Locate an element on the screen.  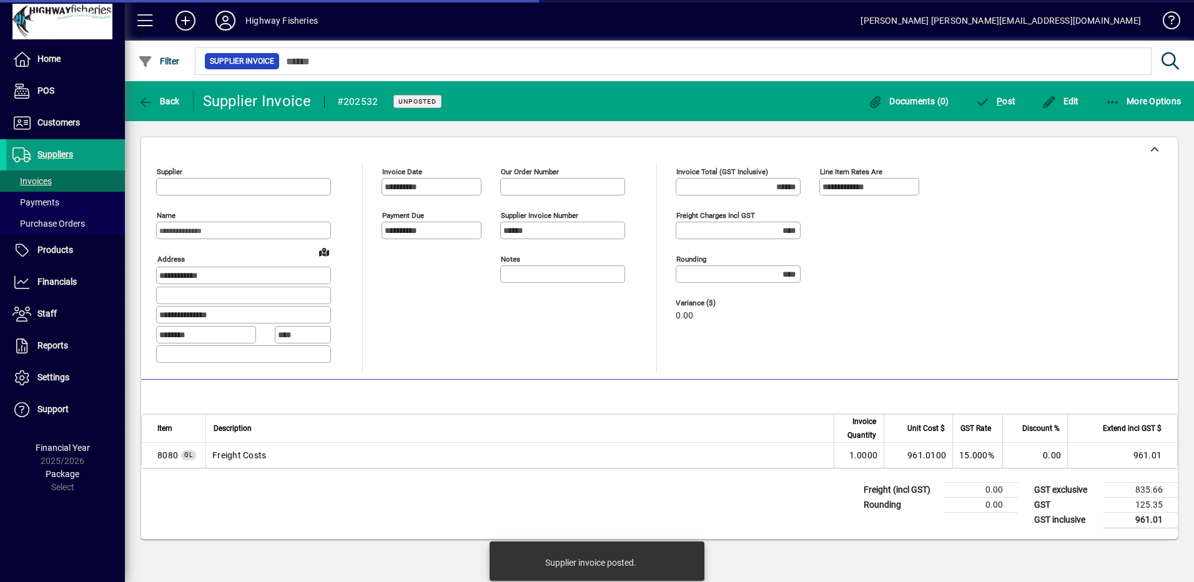
div: Supplier invoice posted. is located at coordinates (591, 563).